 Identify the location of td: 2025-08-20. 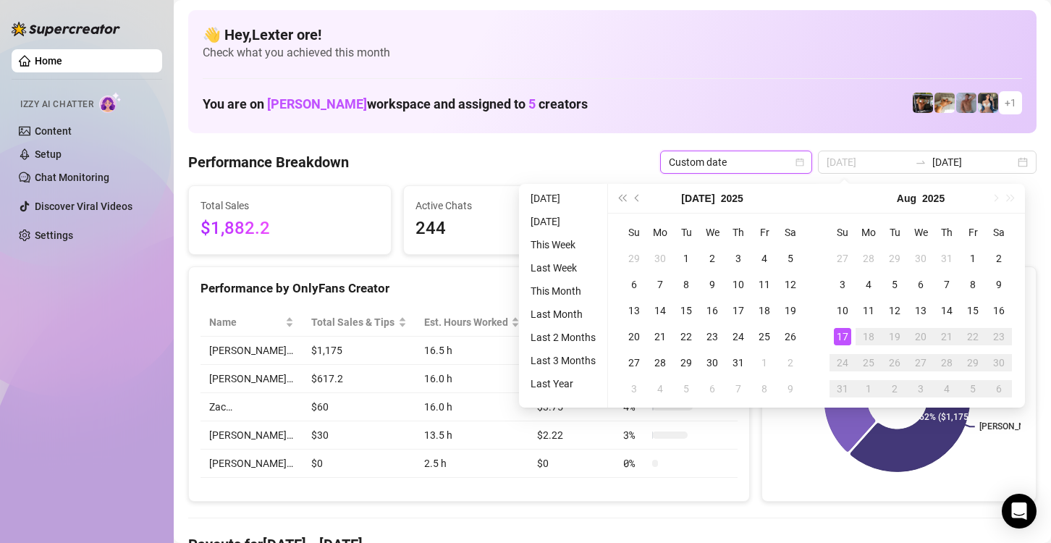
(921, 337).